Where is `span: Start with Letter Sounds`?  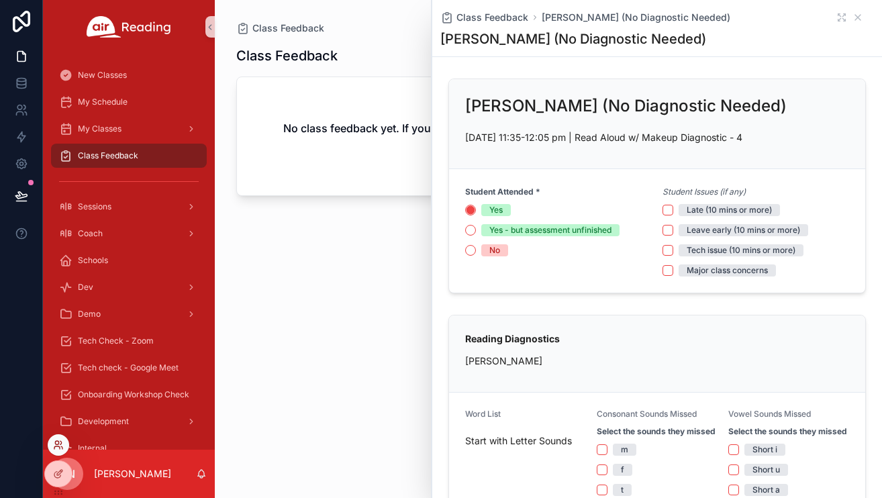 span: Start with Letter Sounds is located at coordinates (525, 441).